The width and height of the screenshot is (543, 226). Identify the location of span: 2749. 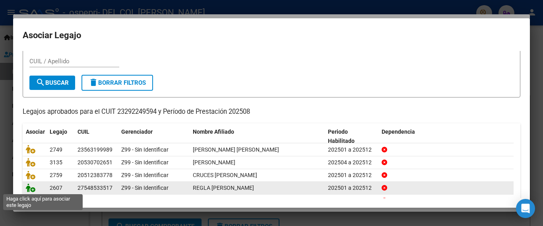
(56, 150).